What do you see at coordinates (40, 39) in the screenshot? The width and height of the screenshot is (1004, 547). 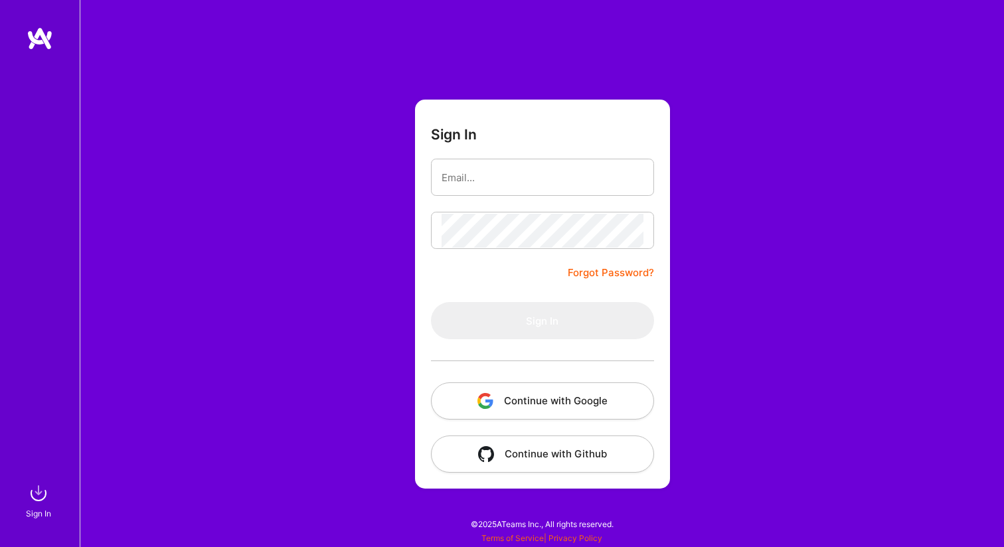 I see `img: logo` at bounding box center [40, 39].